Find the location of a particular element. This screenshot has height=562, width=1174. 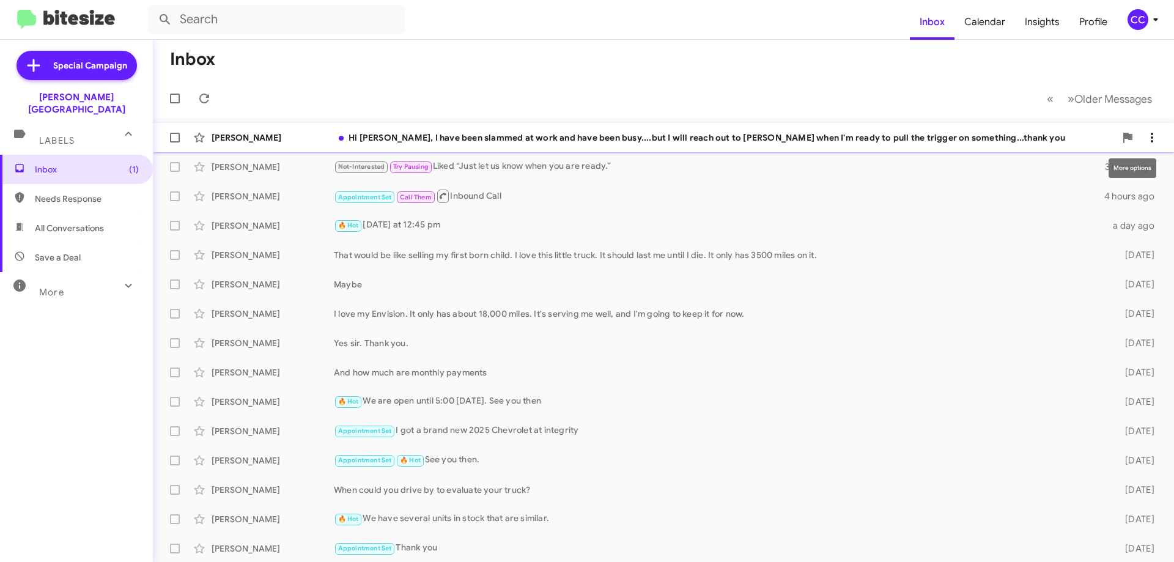

span: Call Them is located at coordinates (416, 197).